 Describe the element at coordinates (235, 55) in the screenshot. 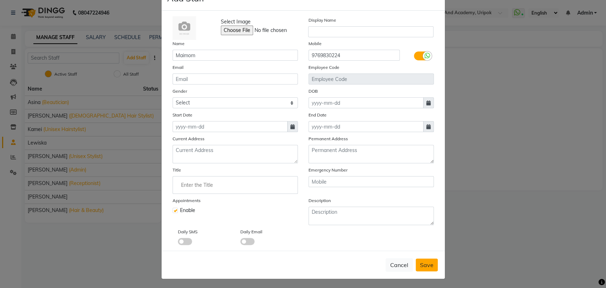

I see `input: Name` at that location.